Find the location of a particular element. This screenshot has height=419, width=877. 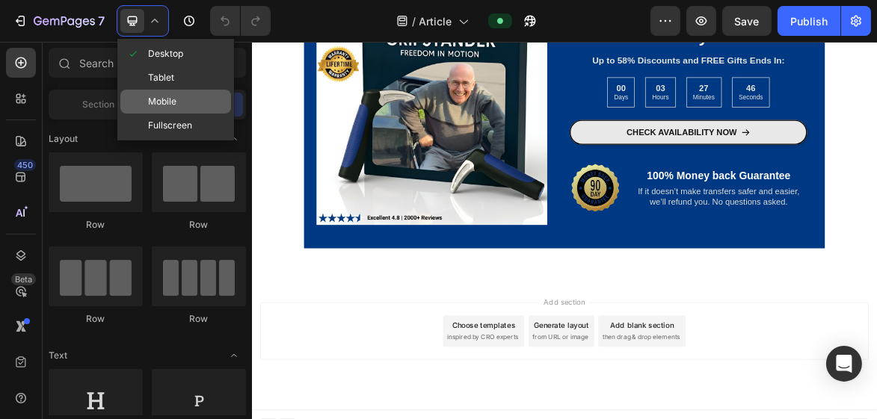

a: CHECK AVAILABILITY NOW is located at coordinates (626, 129).